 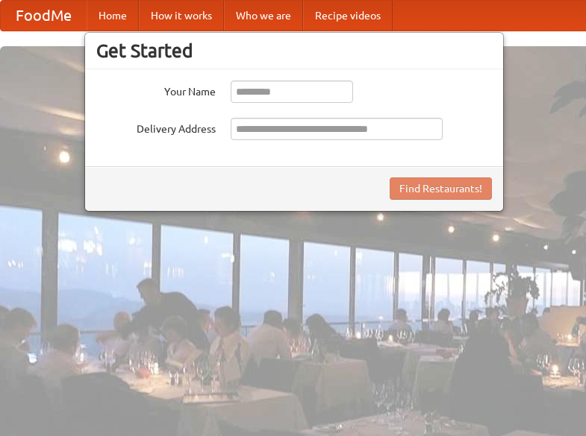 What do you see at coordinates (156, 127) in the screenshot?
I see `label: Delivery Address` at bounding box center [156, 127].